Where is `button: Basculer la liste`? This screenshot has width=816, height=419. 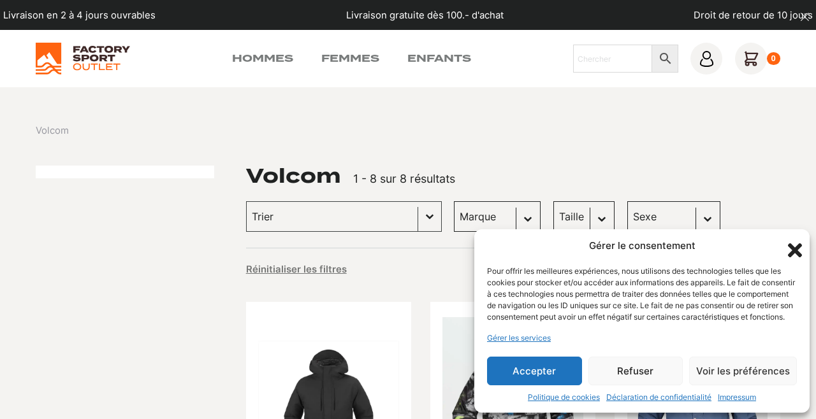
button: Basculer la liste is located at coordinates (430, 217).